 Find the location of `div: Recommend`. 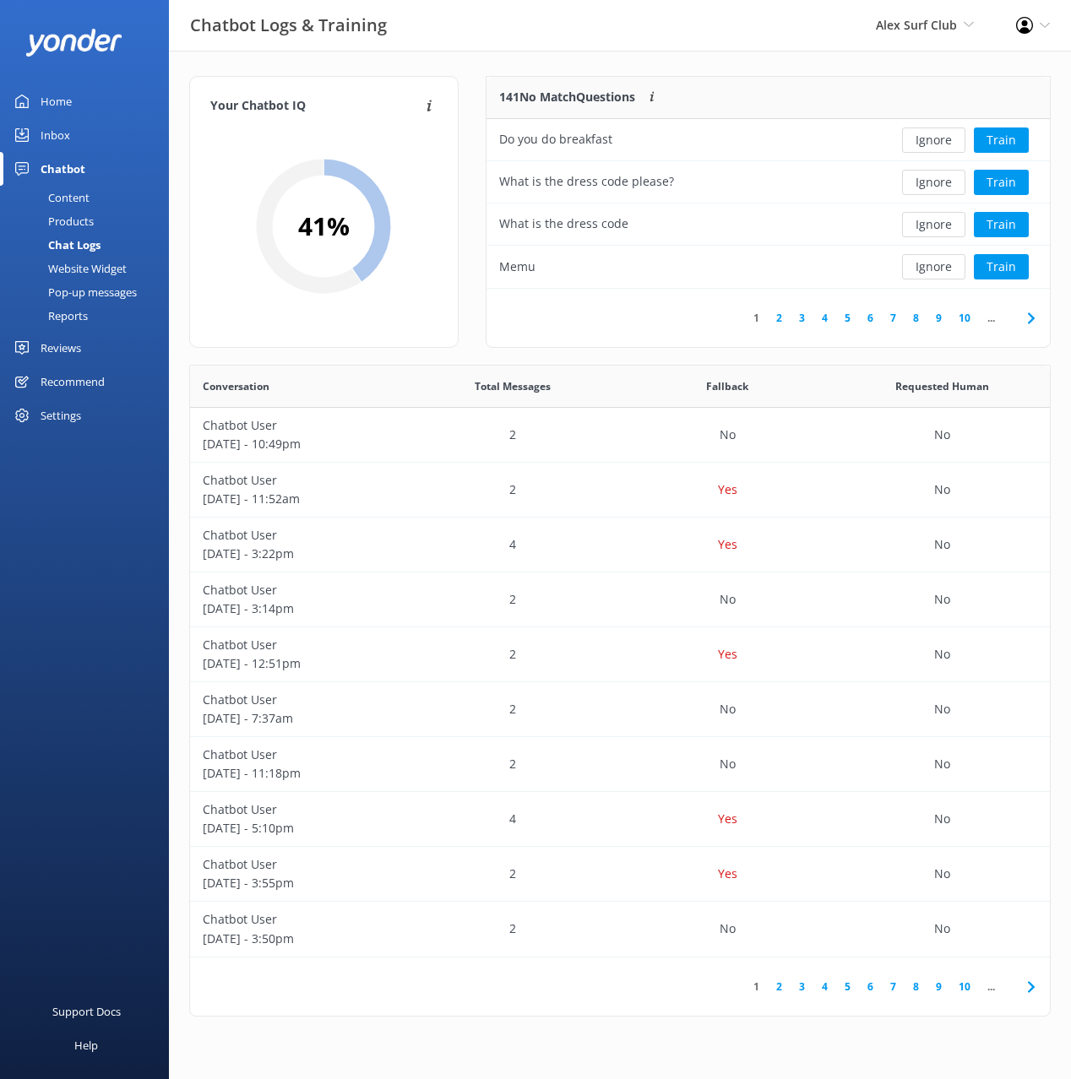

div: Recommend is located at coordinates (73, 382).